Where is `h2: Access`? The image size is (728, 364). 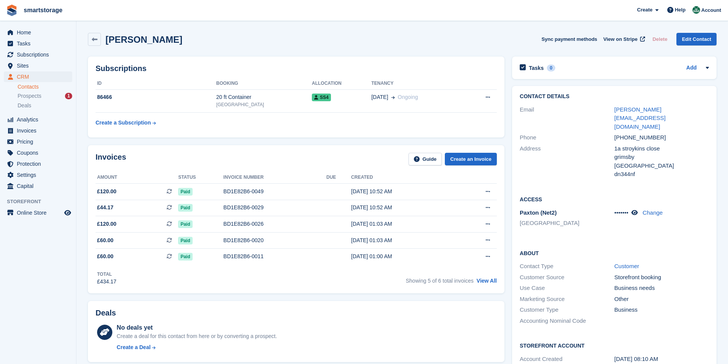 h2: Access is located at coordinates (614, 199).